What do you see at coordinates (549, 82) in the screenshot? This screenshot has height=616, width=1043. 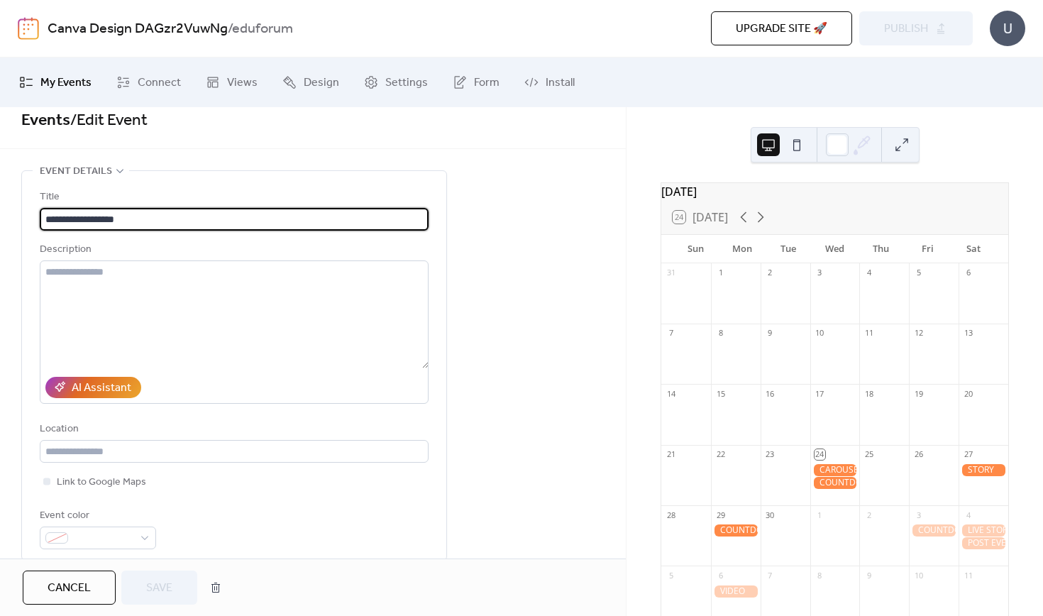 I see `a: Install` at bounding box center [549, 82].